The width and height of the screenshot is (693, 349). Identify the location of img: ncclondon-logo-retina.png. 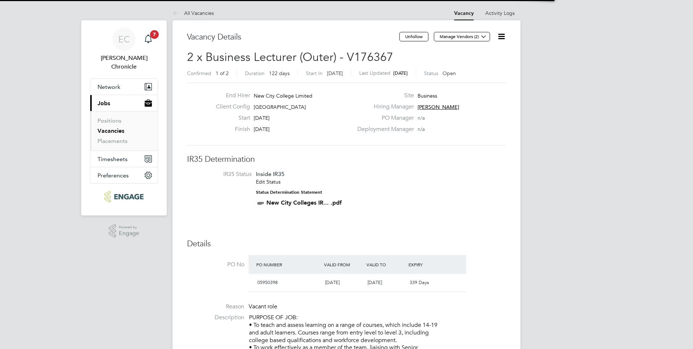
(124, 196).